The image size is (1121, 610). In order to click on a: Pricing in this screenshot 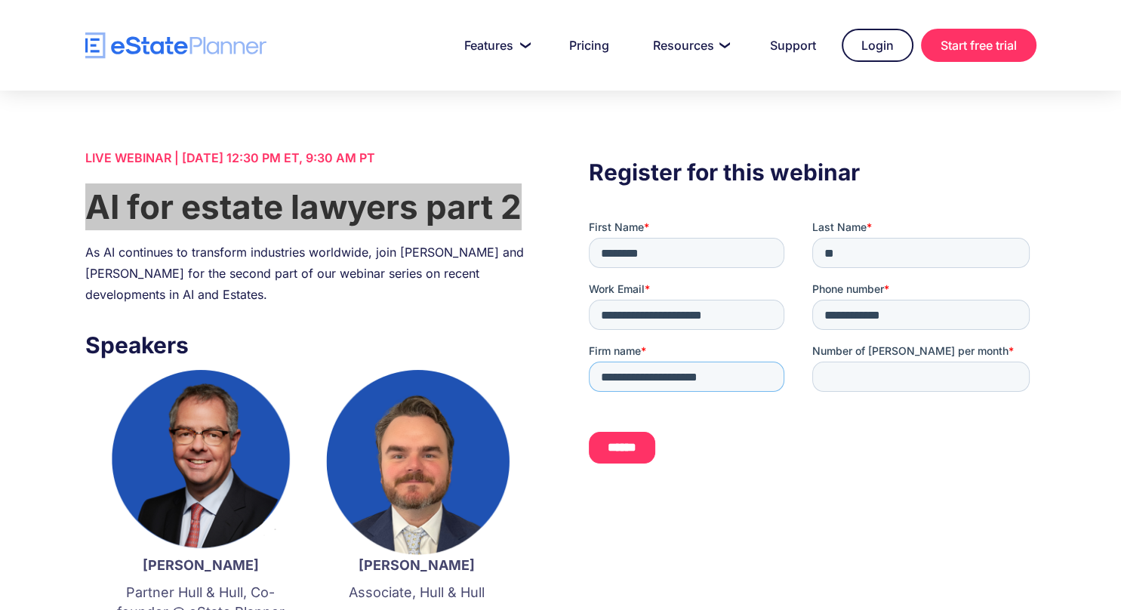, I will do `click(589, 45)`.